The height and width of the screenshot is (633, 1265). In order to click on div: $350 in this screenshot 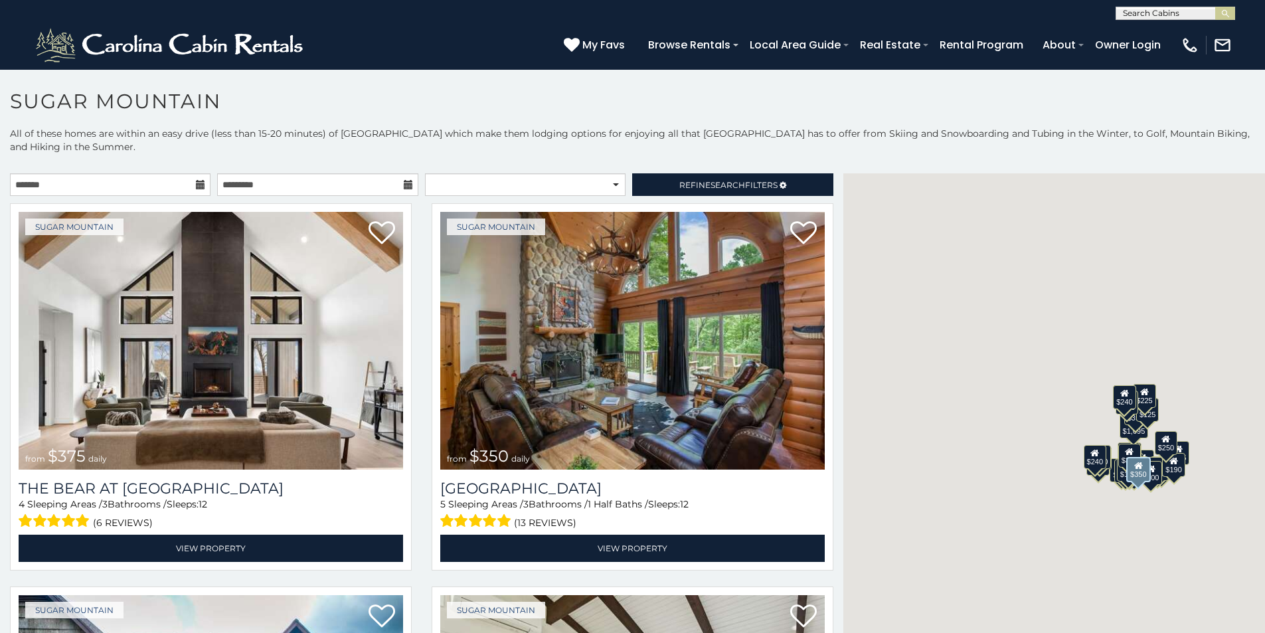, I will do `click(1139, 470)`.